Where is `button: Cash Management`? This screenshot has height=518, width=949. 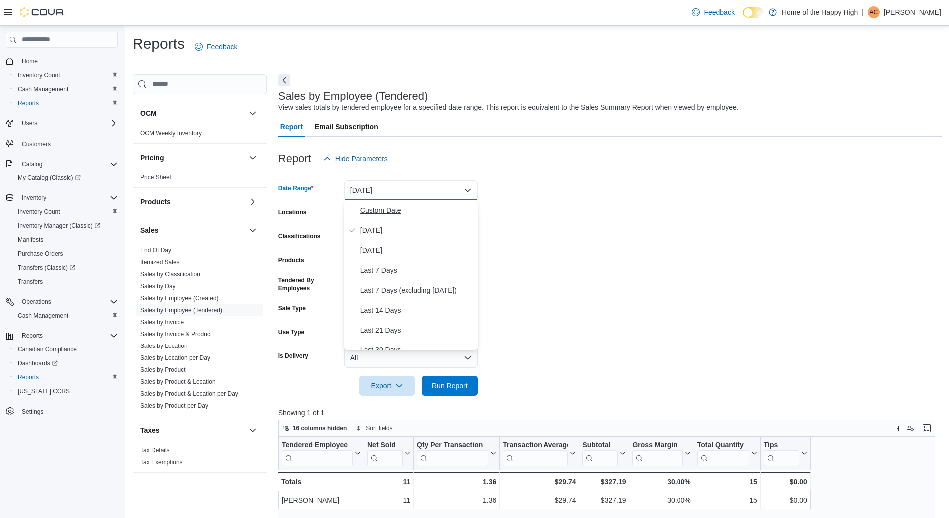
button: Cash Management is located at coordinates (66, 89).